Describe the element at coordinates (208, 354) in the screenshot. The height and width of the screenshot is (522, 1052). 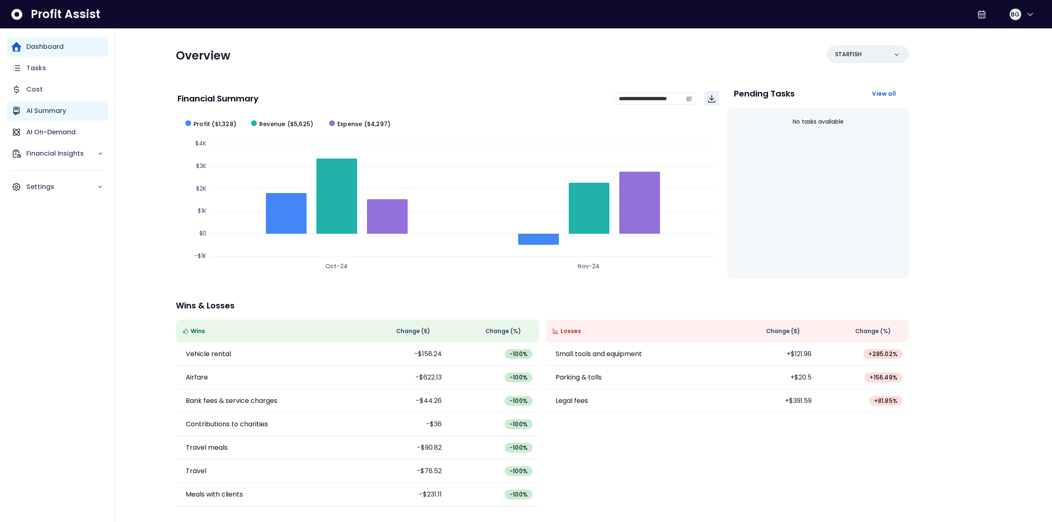
I see `p: Vehicle rental` at that location.